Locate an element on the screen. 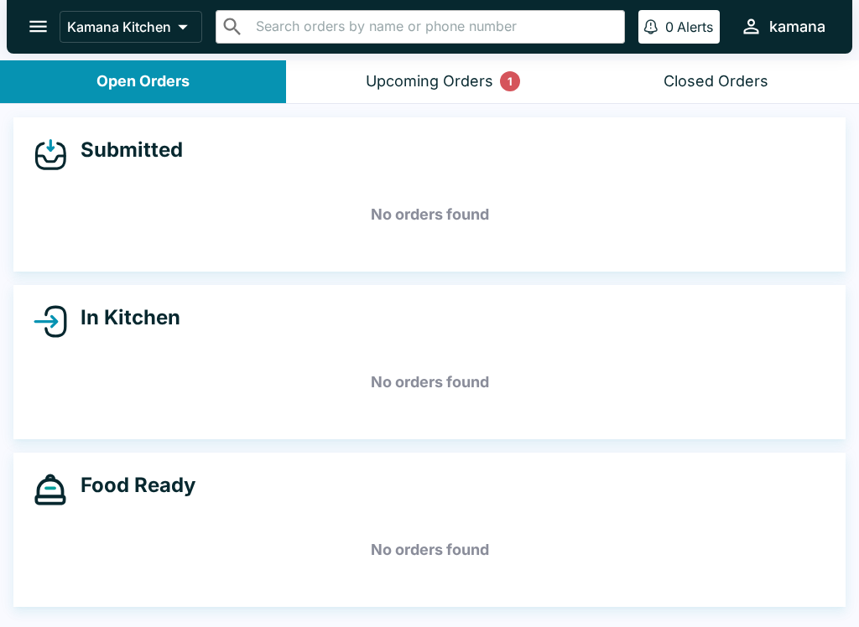 Image resolution: width=859 pixels, height=627 pixels. div: Open Orders is located at coordinates (143, 81).